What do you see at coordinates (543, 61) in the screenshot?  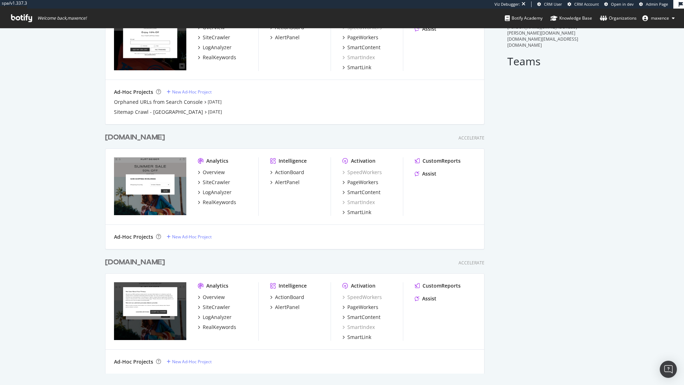 I see `h2: Teams` at bounding box center [543, 61].